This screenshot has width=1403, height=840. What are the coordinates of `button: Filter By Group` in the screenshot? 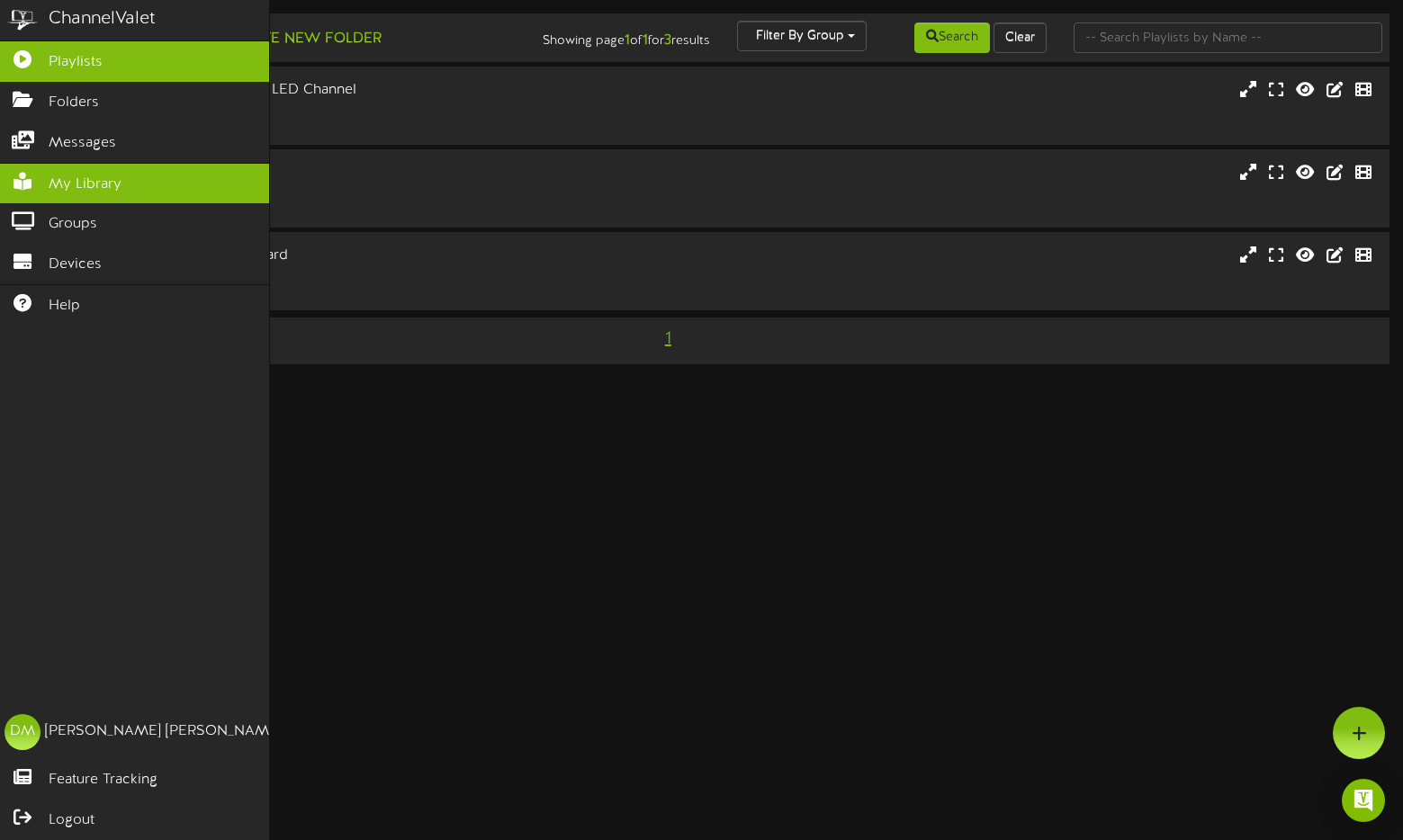 It's located at (801, 36).